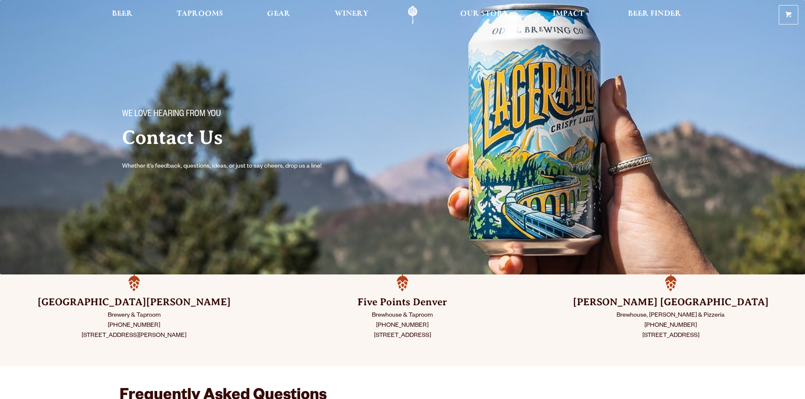 The width and height of the screenshot is (805, 399). What do you see at coordinates (351, 15) in the screenshot?
I see `a: Winery` at bounding box center [351, 15].